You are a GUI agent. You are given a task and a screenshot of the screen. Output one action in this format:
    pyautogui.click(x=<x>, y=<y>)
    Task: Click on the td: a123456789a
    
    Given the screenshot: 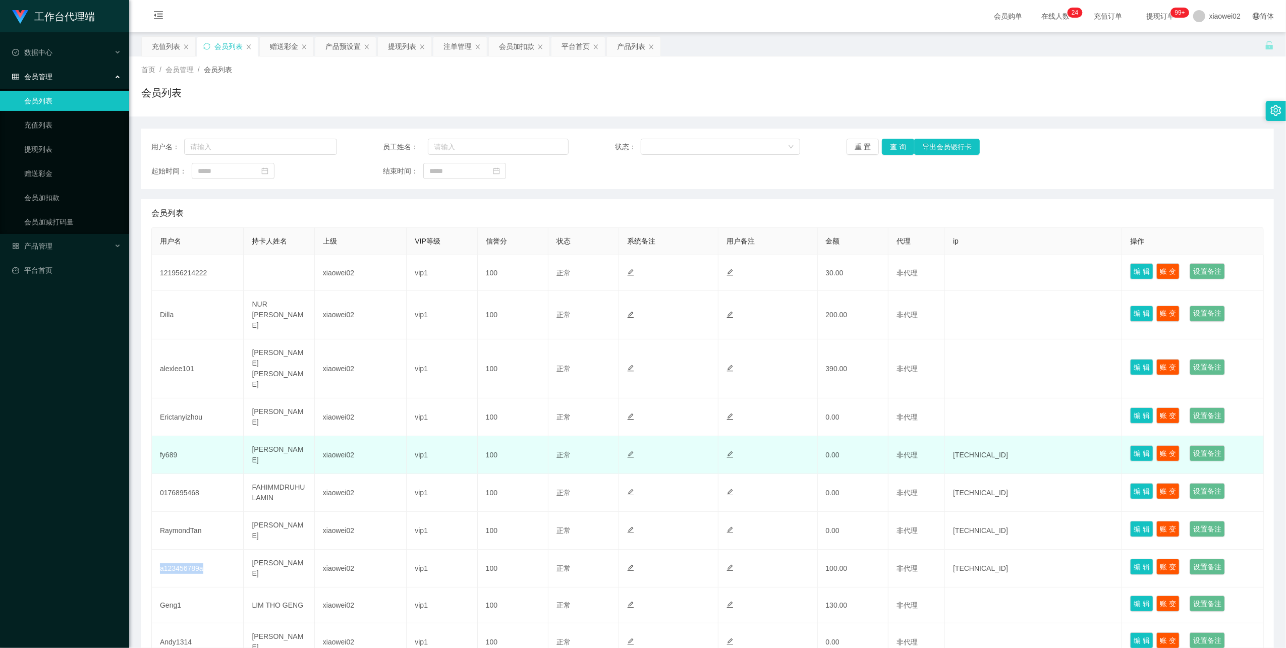 What is the action you would take?
    pyautogui.click(x=198, y=568)
    